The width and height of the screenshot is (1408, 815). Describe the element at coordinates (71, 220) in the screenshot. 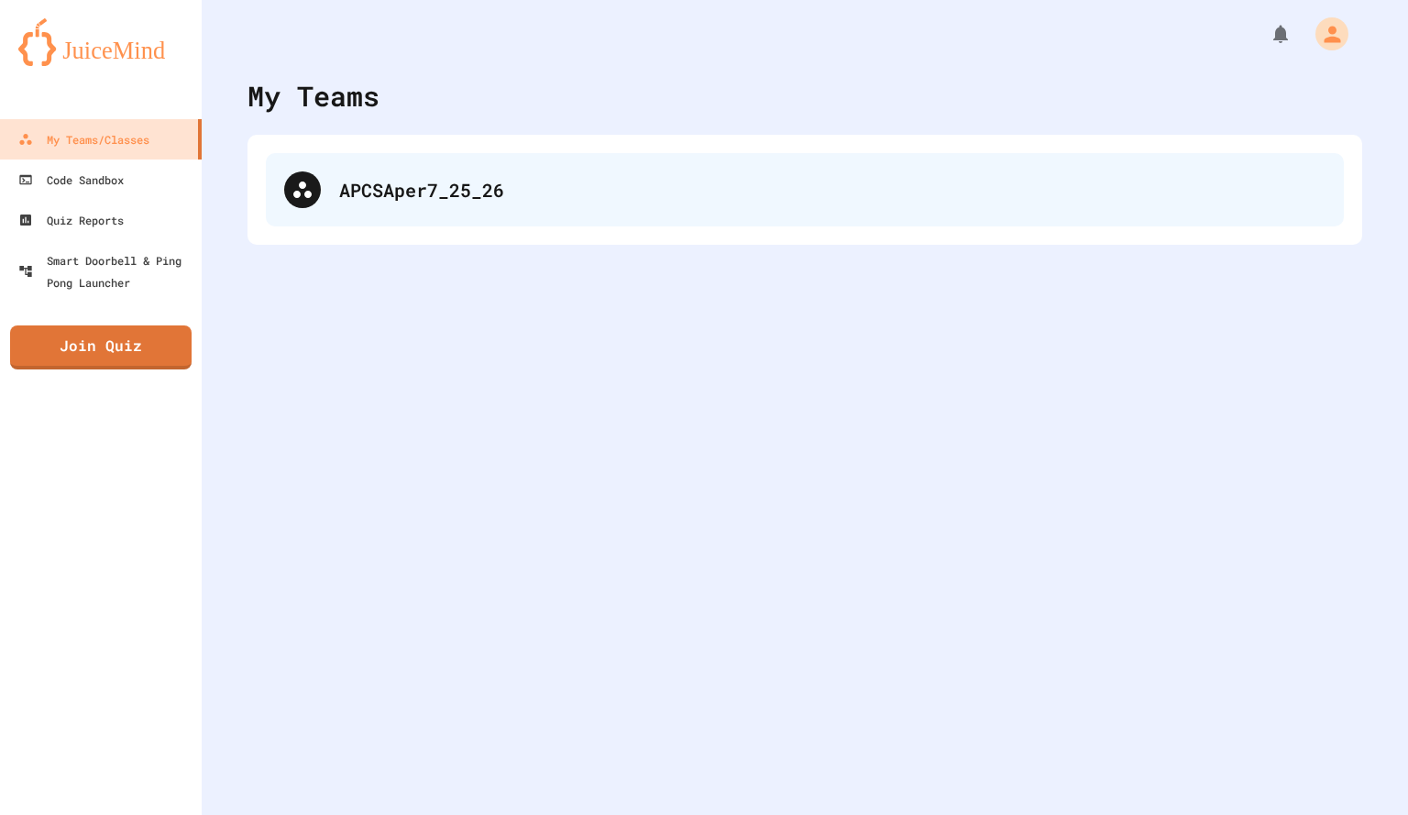

I see `div: Quiz Reports` at that location.